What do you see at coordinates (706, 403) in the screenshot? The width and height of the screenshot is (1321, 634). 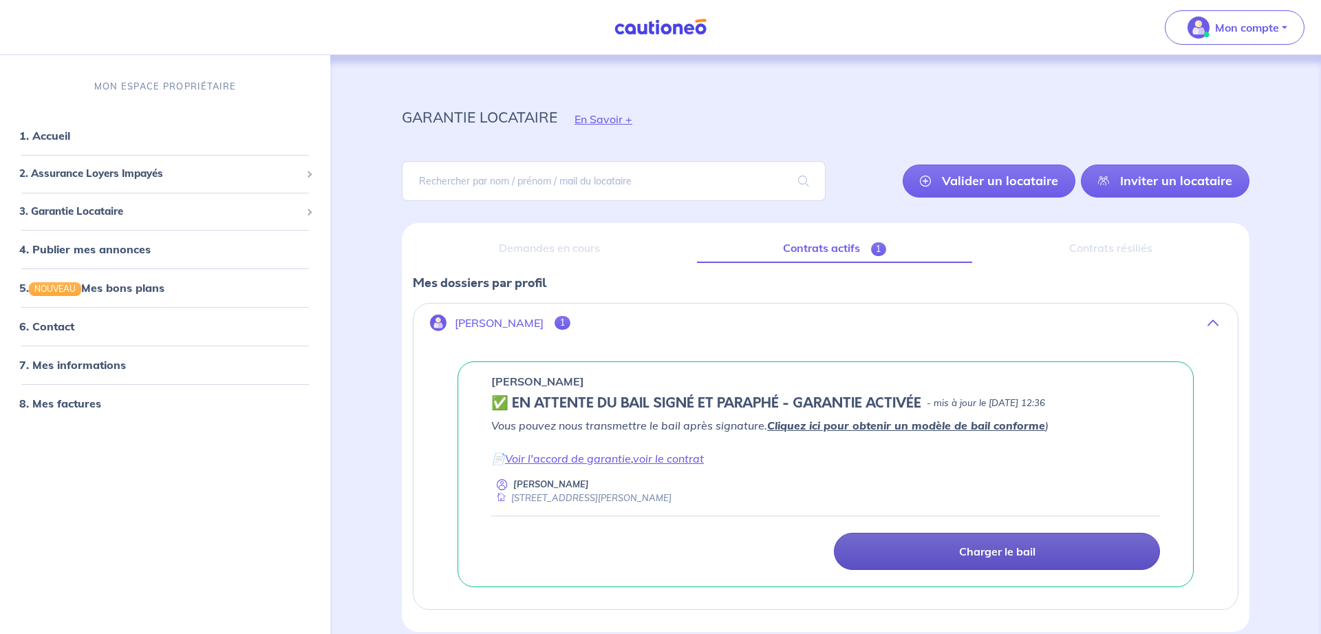 I see `h5: ✅️️️ EN ATTENTE DU BAIL SIGNÉ ET PARAPHÉ - GARANTIE ACTIVÉE` at bounding box center [706, 403].